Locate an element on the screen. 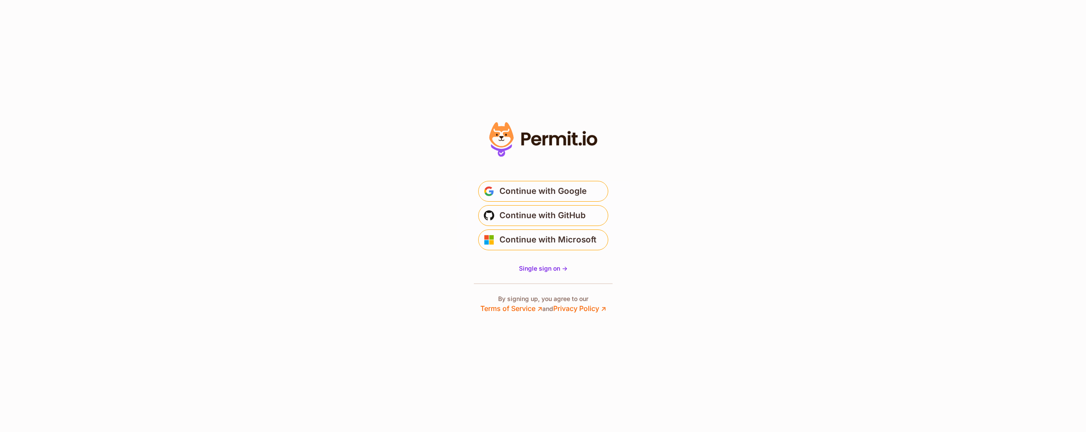  a: Privacy Policy ↗ is located at coordinates (580, 308).